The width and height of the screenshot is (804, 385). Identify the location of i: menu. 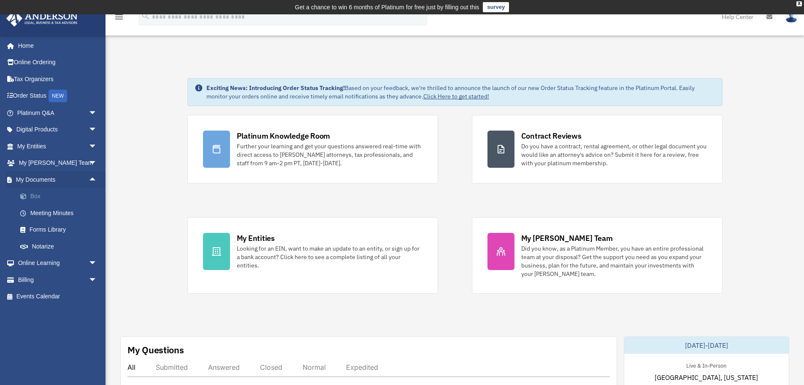
(119, 17).